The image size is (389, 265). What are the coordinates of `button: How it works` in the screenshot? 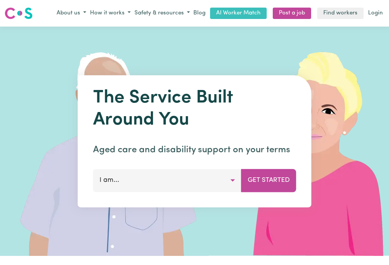 It's located at (110, 13).